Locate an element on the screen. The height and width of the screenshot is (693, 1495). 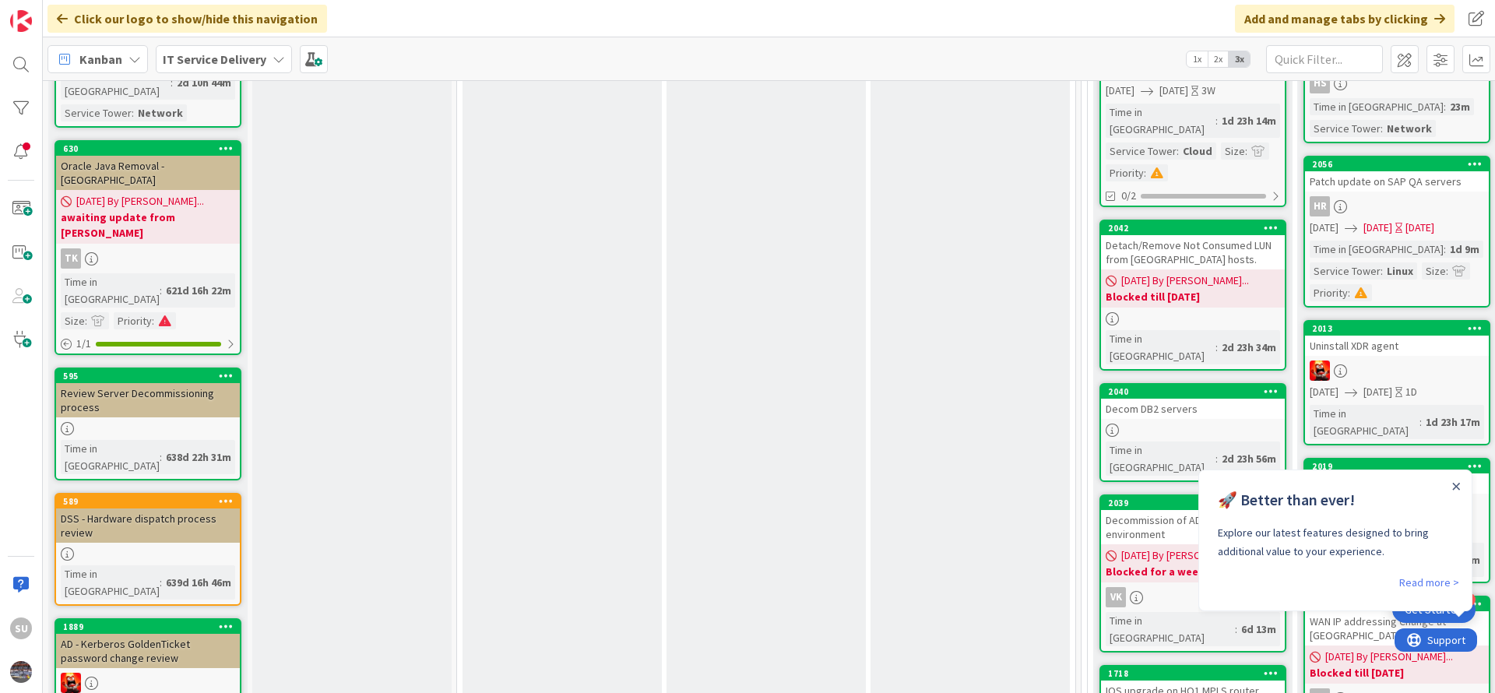
b: IT Service Delivery is located at coordinates (214, 59).